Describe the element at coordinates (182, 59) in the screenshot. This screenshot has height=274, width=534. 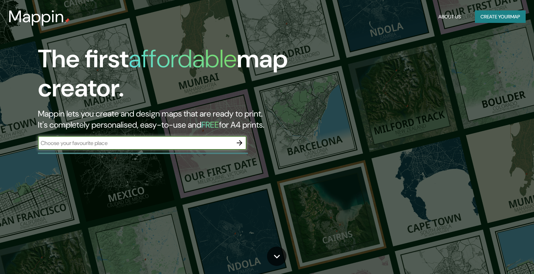
I see `h1: affordable` at that location.